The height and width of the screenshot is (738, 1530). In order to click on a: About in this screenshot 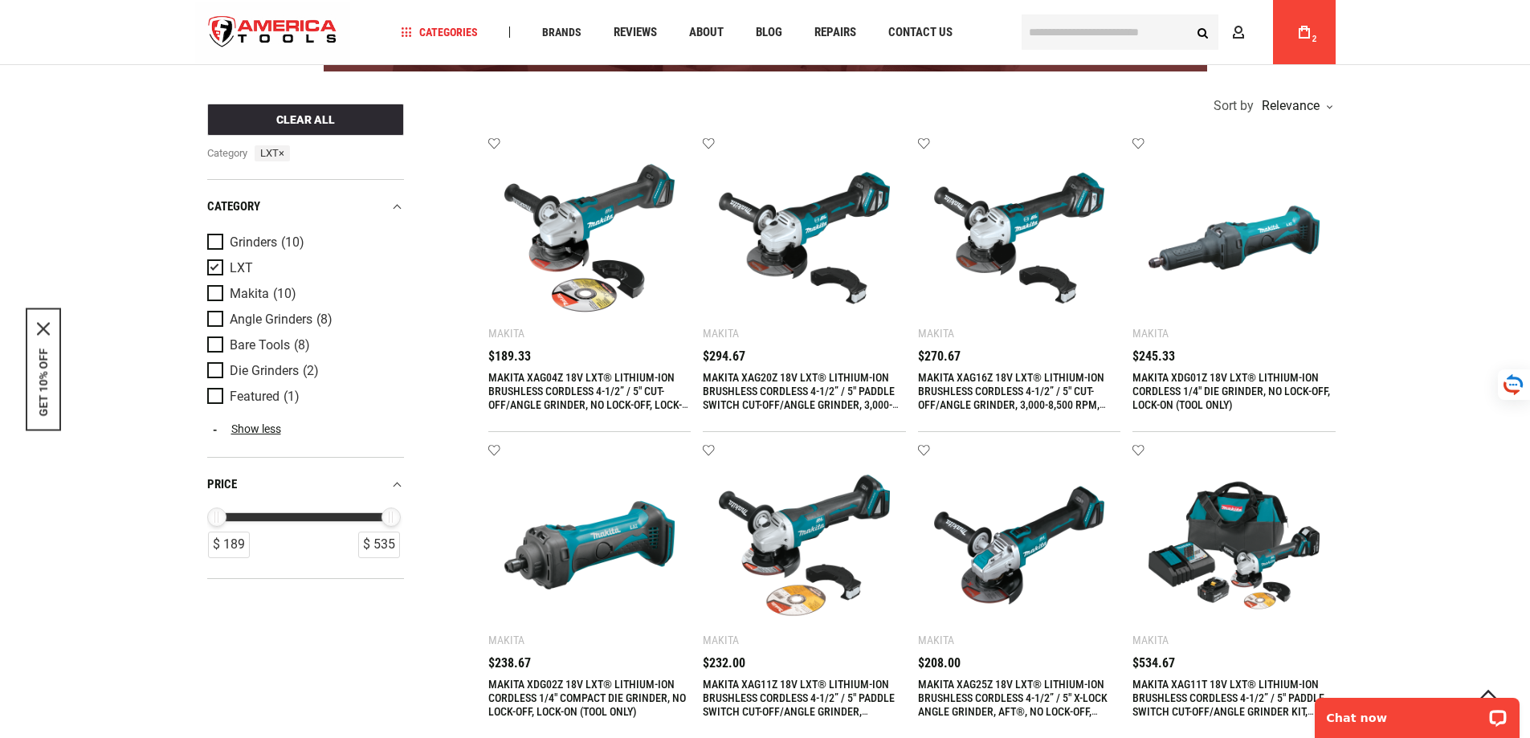, I will do `click(706, 32)`.